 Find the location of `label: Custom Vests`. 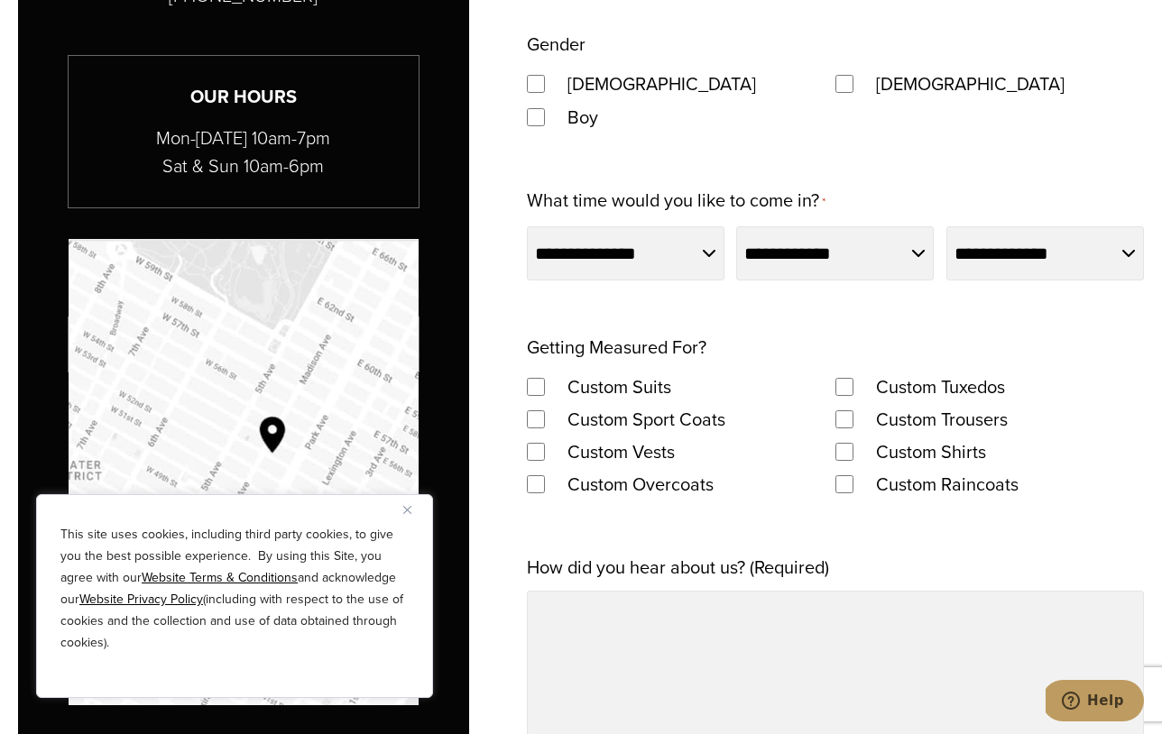

label: Custom Vests is located at coordinates (621, 452).